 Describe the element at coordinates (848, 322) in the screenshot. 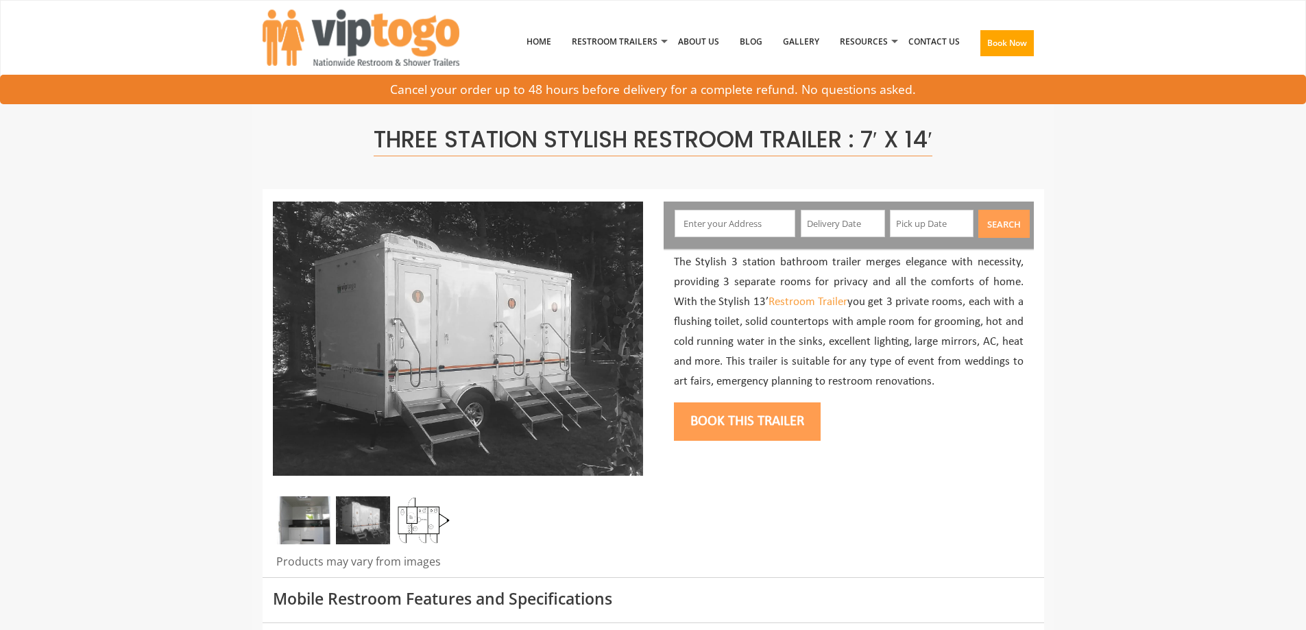

I see `p: The Stylish 3 station bathroom trailer merges elegance with necessity, providing 3 separate rooms...` at that location.